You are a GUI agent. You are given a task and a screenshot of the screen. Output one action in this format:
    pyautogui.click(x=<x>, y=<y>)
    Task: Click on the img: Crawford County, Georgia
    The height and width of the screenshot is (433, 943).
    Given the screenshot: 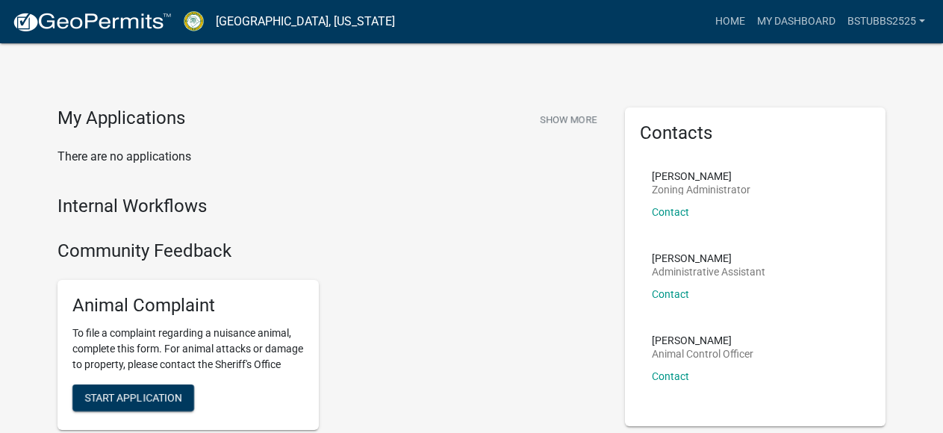 What is the action you would take?
    pyautogui.click(x=193, y=21)
    